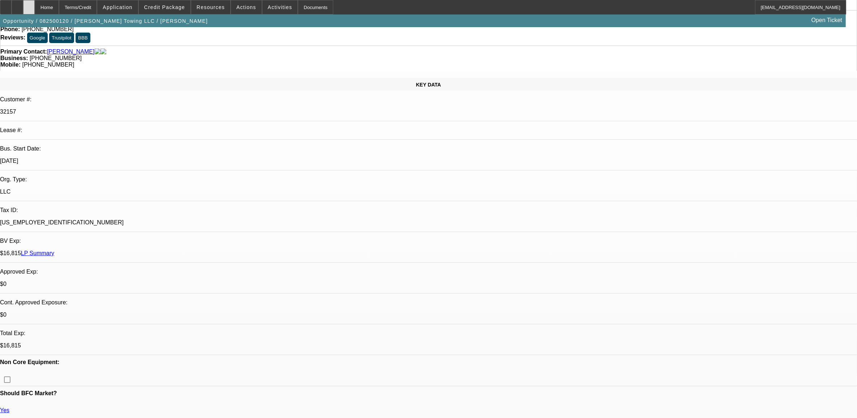  Describe the element at coordinates (428, 85) in the screenshot. I see `span: KEY DATA` at that location.